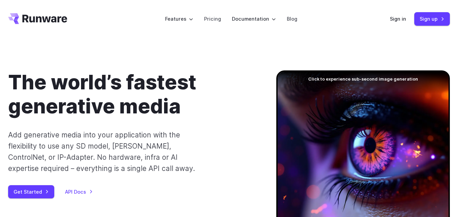 The height and width of the screenshot is (217, 458). I want to click on a: Blog, so click(292, 19).